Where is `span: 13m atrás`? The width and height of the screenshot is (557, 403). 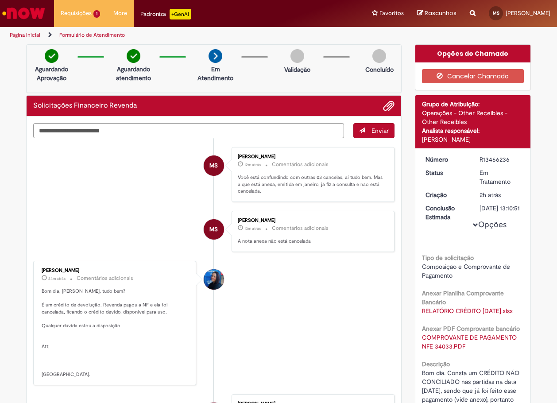 span: 13m atrás is located at coordinates (253, 229).